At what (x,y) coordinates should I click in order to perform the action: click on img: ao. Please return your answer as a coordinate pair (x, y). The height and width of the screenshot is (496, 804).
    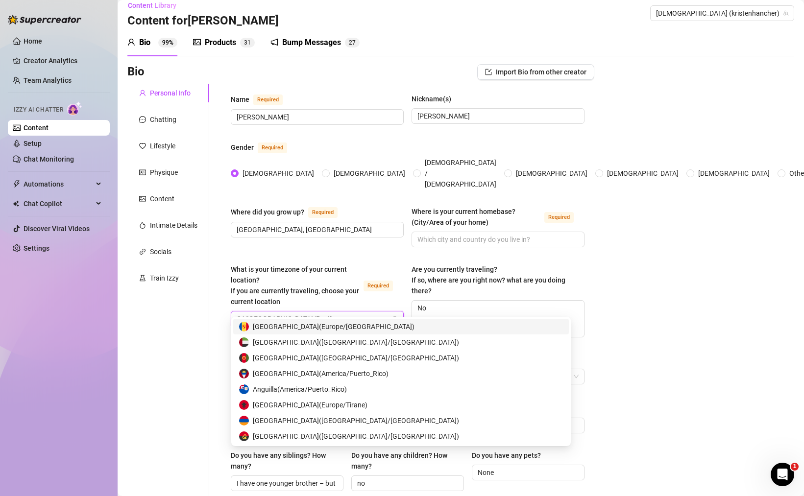
    Looking at the image, I should click on (244, 437).